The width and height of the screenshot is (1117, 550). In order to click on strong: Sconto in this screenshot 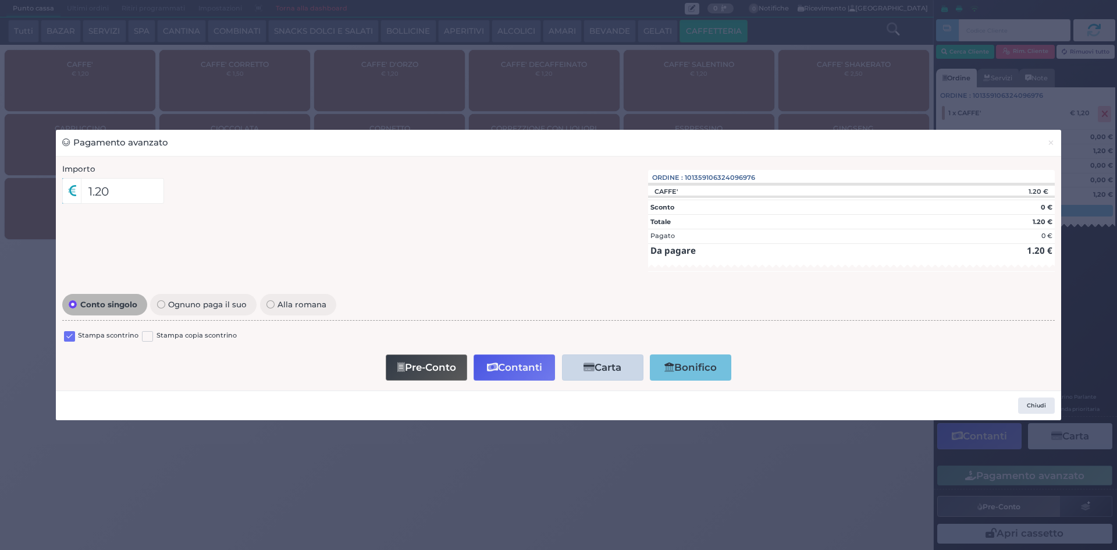, I will do `click(662, 207)`.